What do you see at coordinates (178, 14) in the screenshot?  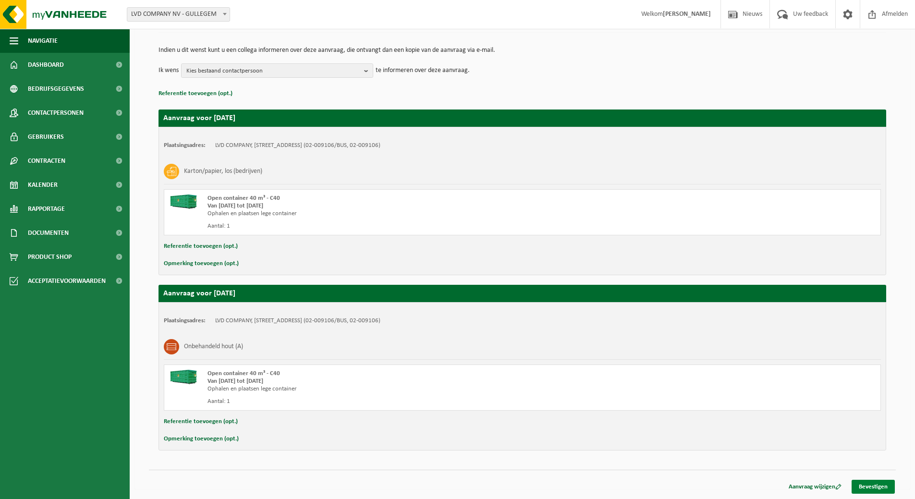 I see `span: LVD COMPANY NV - GULLEGEM` at bounding box center [178, 14].